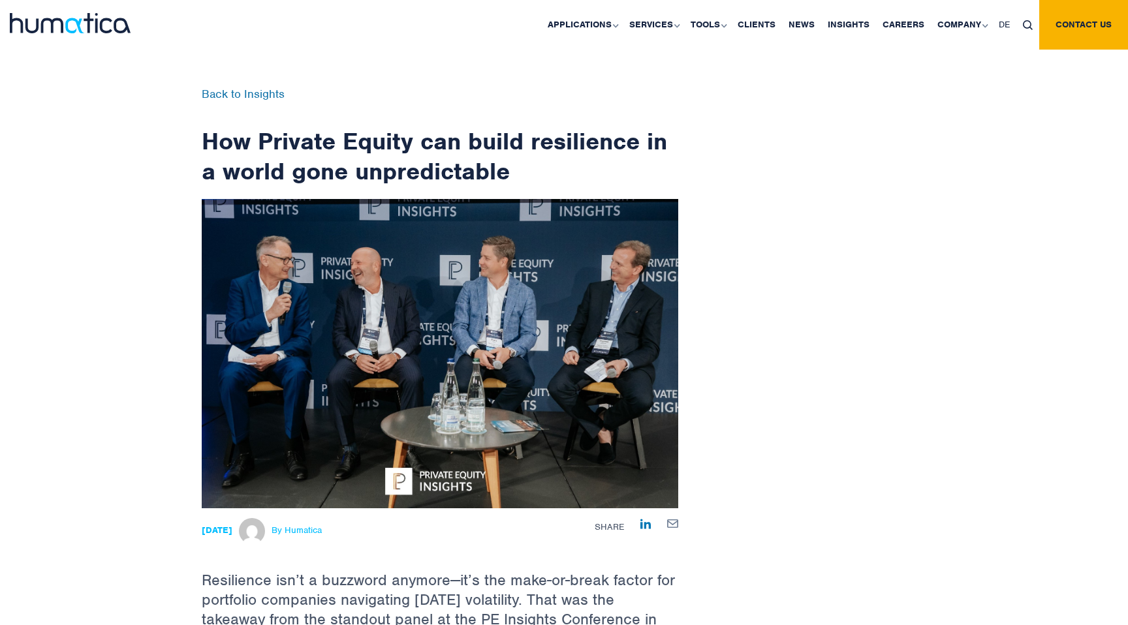 This screenshot has width=1128, height=625. What do you see at coordinates (296, 531) in the screenshot?
I see `span: By Humatica` at bounding box center [296, 531].